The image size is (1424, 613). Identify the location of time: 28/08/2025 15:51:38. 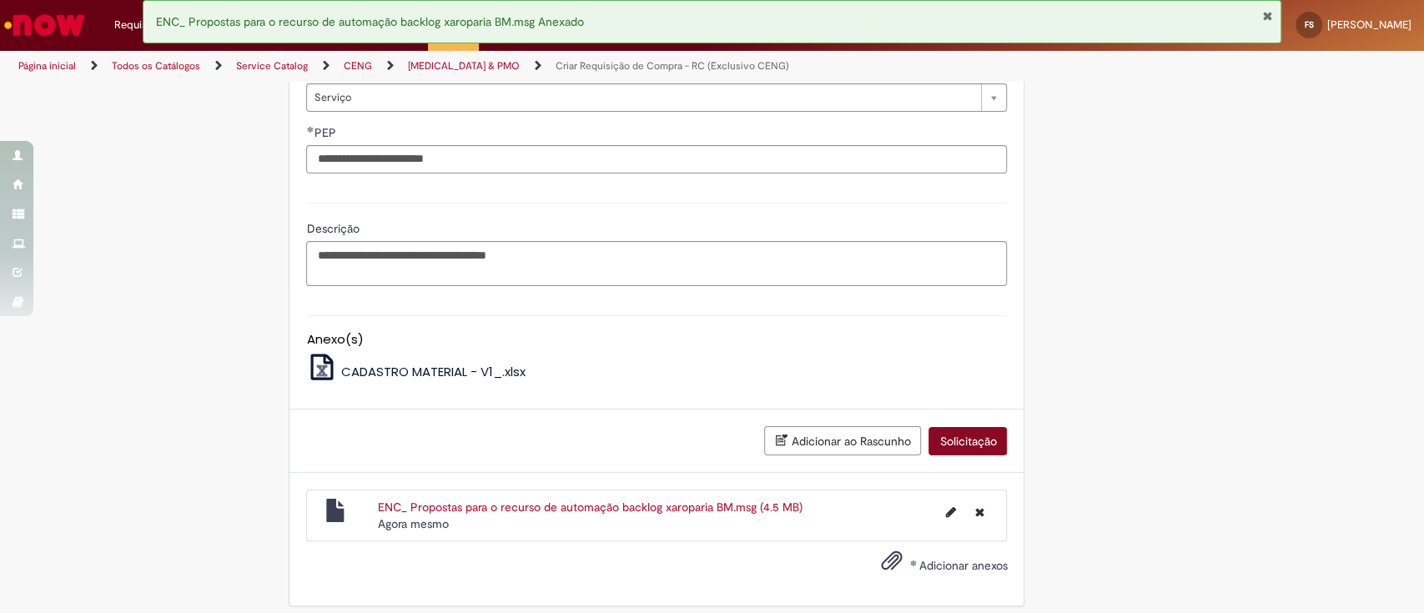
(413, 524).